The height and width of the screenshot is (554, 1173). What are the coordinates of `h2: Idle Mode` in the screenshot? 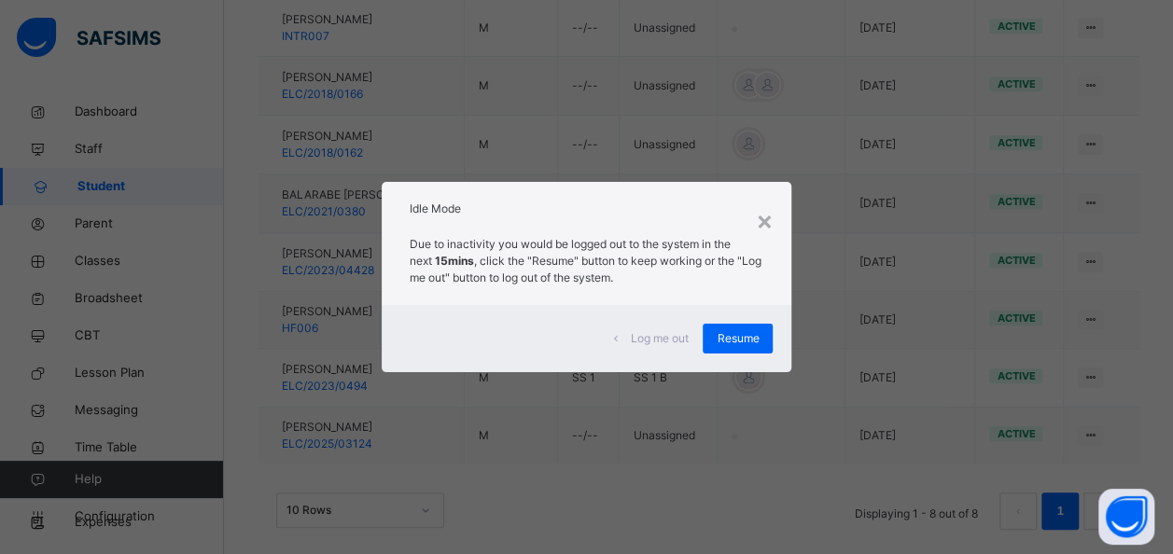 It's located at (587, 209).